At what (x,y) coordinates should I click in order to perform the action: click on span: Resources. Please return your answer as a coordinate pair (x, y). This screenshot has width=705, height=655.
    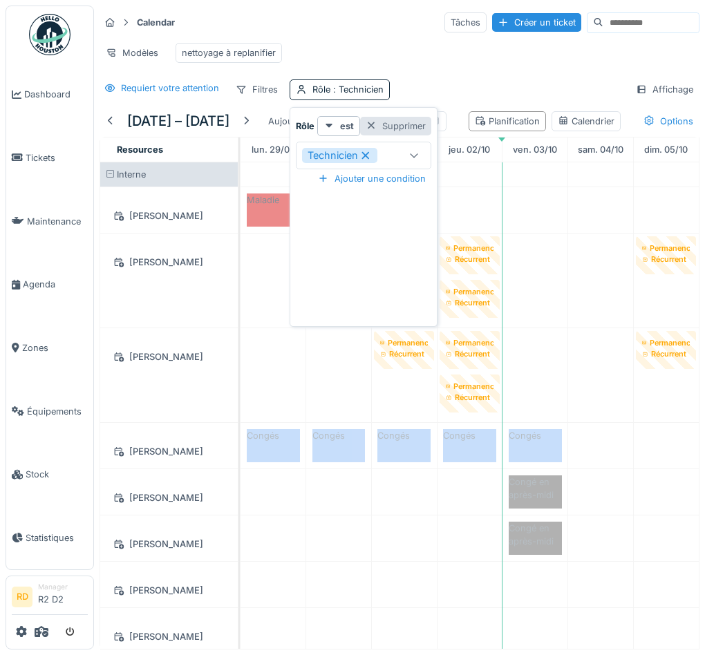
    Looking at the image, I should click on (140, 149).